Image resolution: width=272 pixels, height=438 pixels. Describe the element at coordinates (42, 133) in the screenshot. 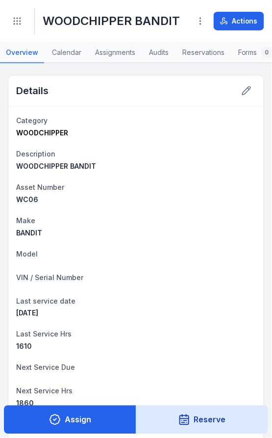

I see `span: WOODCHIPPER` at that location.